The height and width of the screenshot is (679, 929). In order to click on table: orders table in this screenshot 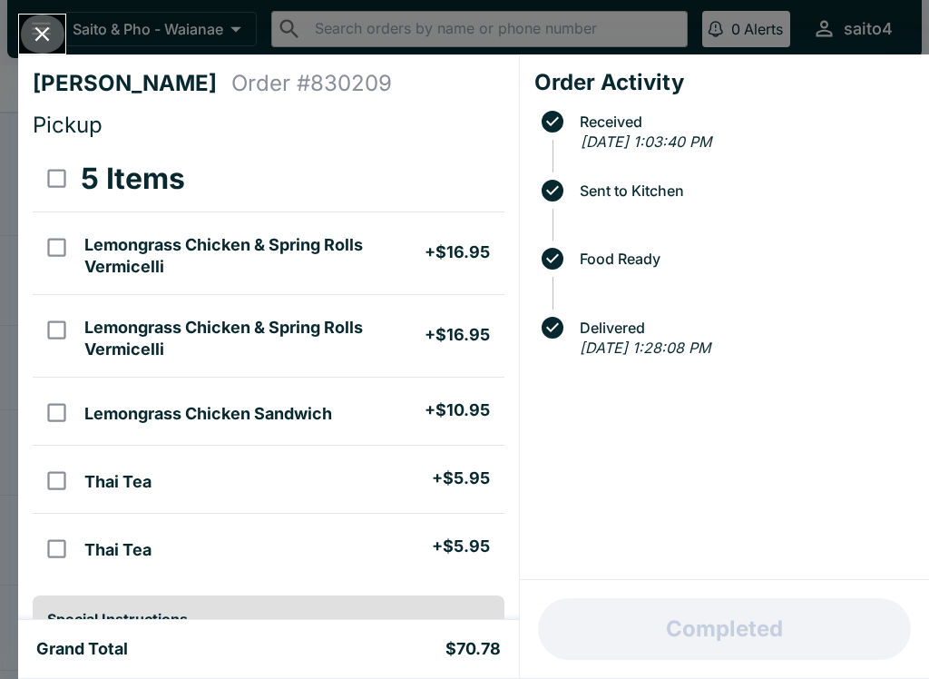, I will do `click(269, 363)`.